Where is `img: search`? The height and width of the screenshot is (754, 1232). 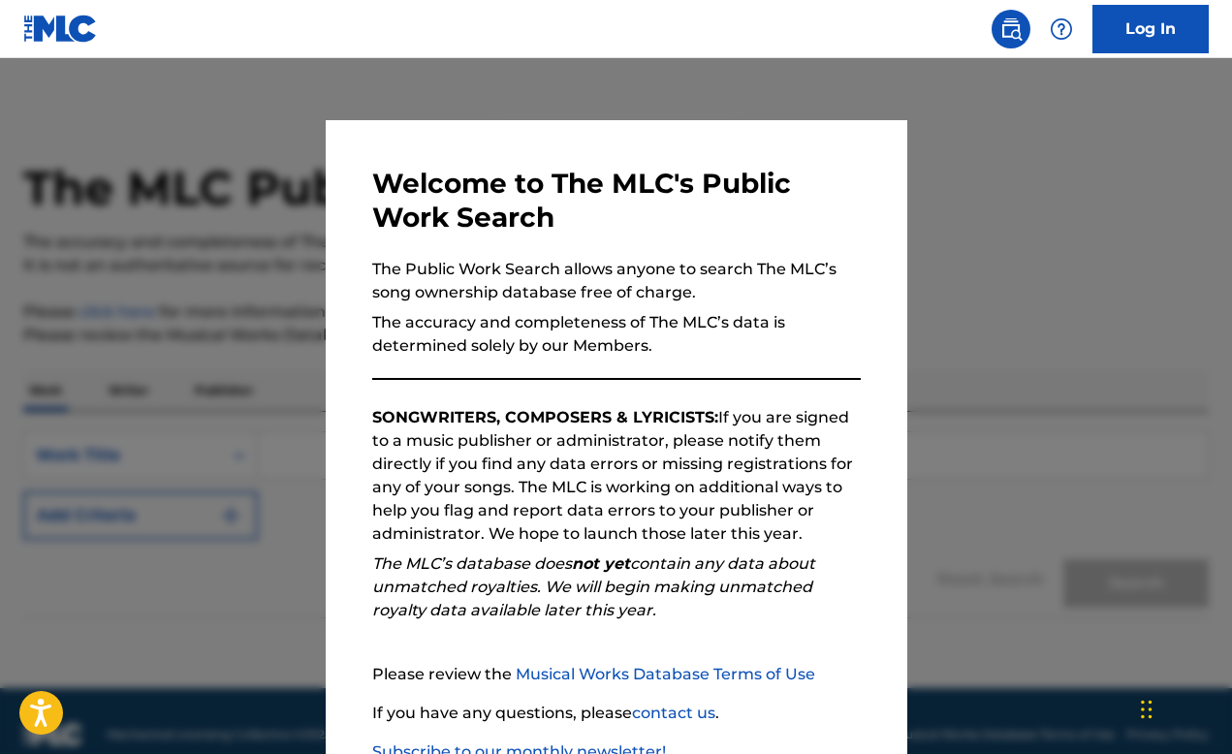 img: search is located at coordinates (1011, 29).